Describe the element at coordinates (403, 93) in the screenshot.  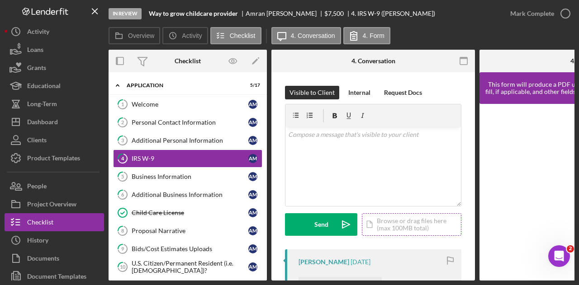
I see `button: Request Docs` at that location.